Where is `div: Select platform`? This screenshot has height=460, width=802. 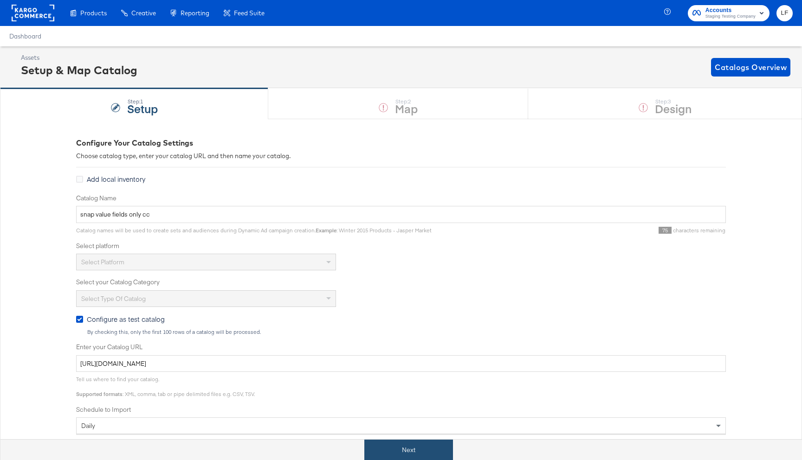
div: Select platform is located at coordinates (206, 262).